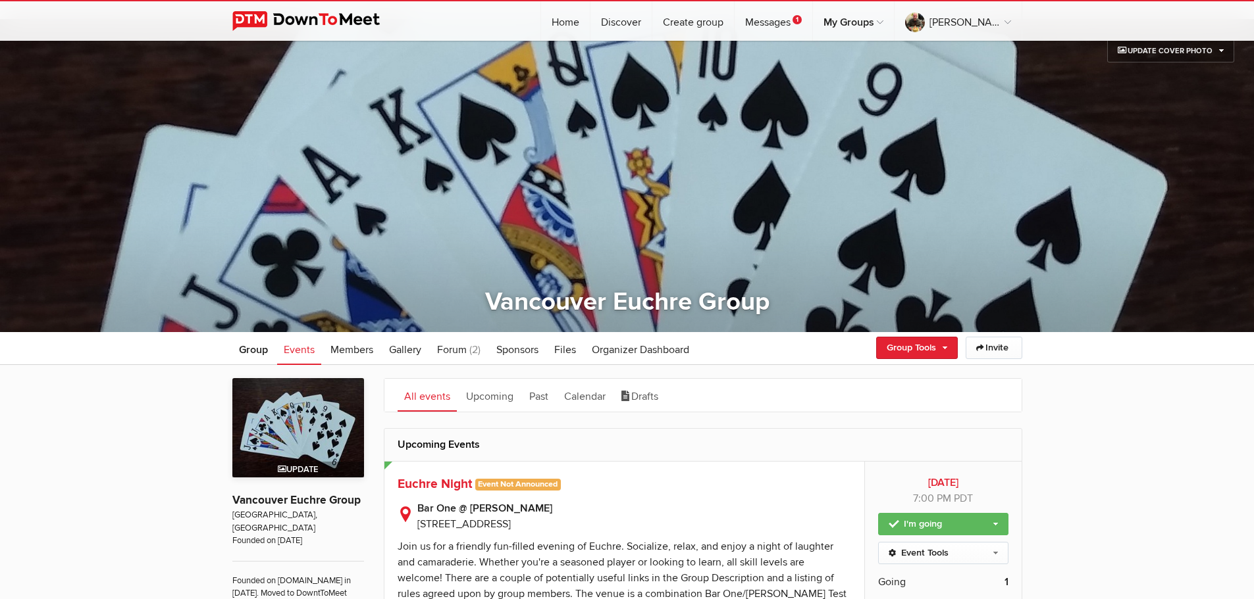  I want to click on a: Members, so click(351, 349).